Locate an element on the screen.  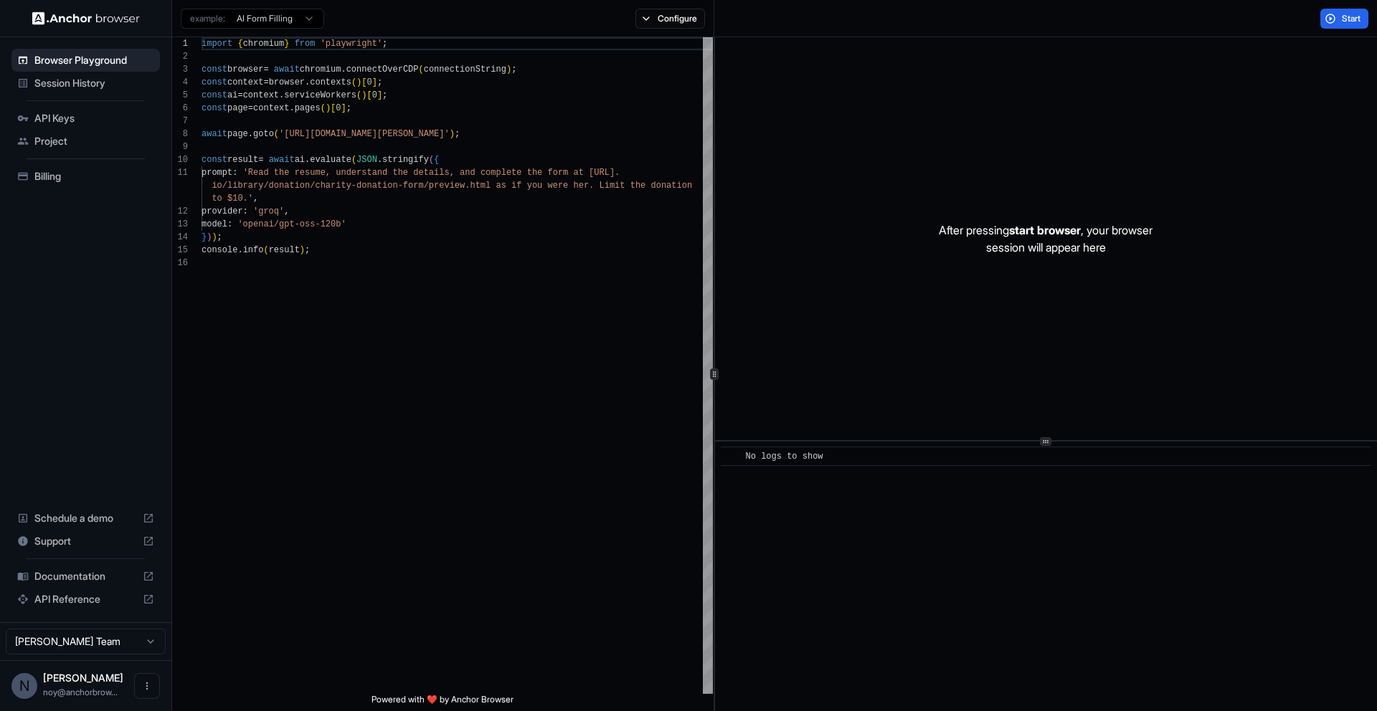
span: page is located at coordinates (237, 108).